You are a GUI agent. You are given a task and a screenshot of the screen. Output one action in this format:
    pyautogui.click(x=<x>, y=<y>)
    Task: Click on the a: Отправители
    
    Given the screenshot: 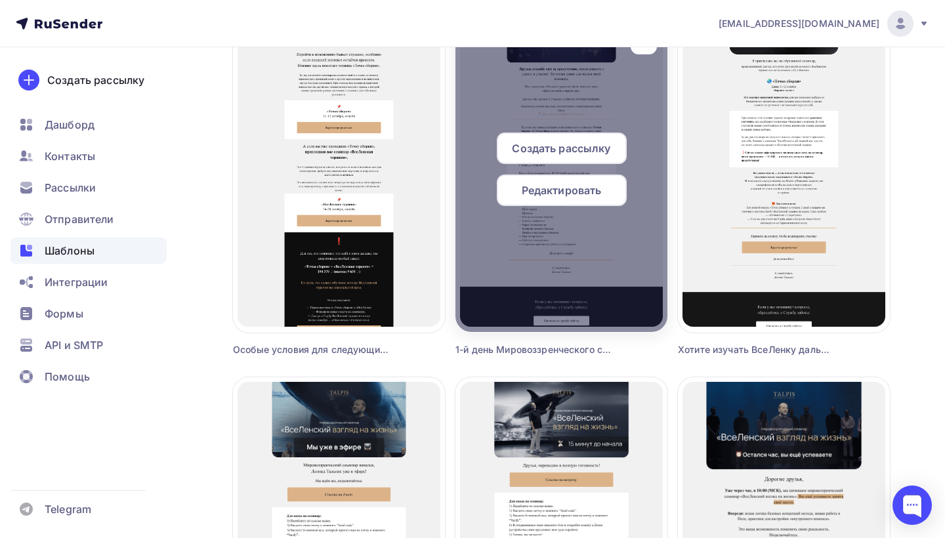 What is the action you would take?
    pyautogui.click(x=89, y=219)
    